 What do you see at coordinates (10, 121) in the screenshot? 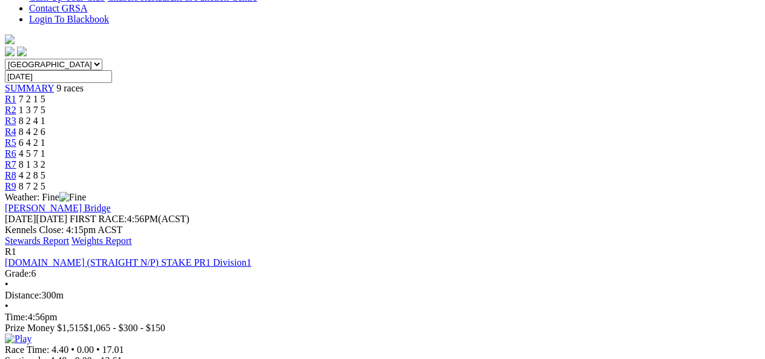
I see `span: R3` at bounding box center [10, 121].